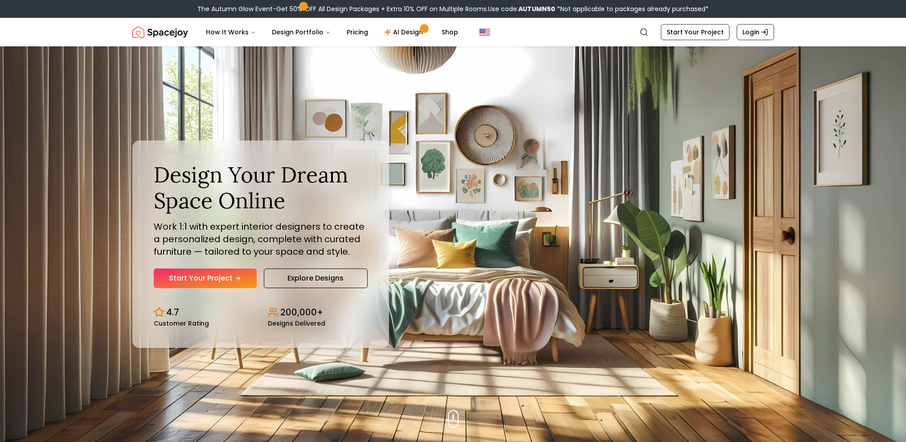 The image size is (906, 442). Describe the element at coordinates (181, 323) in the screenshot. I see `small: Customer Rating` at that location.